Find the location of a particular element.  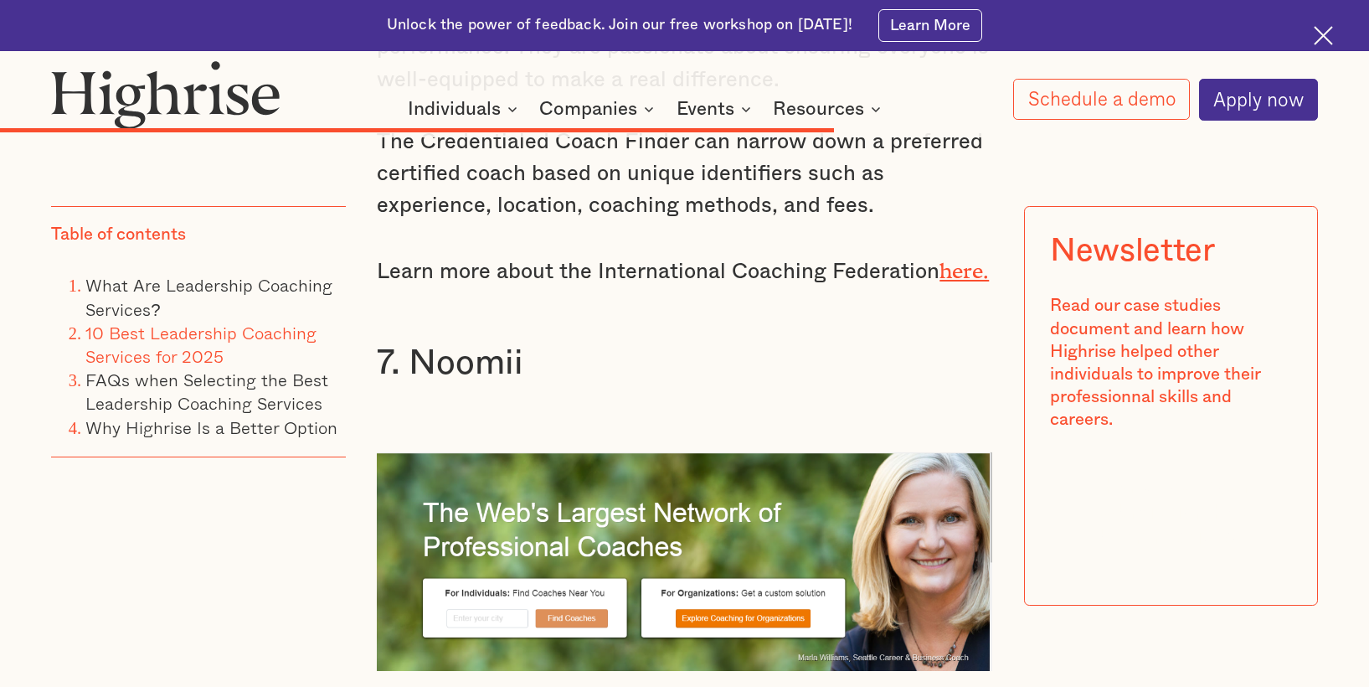

div: Modal Form success is located at coordinates (1170, 512).